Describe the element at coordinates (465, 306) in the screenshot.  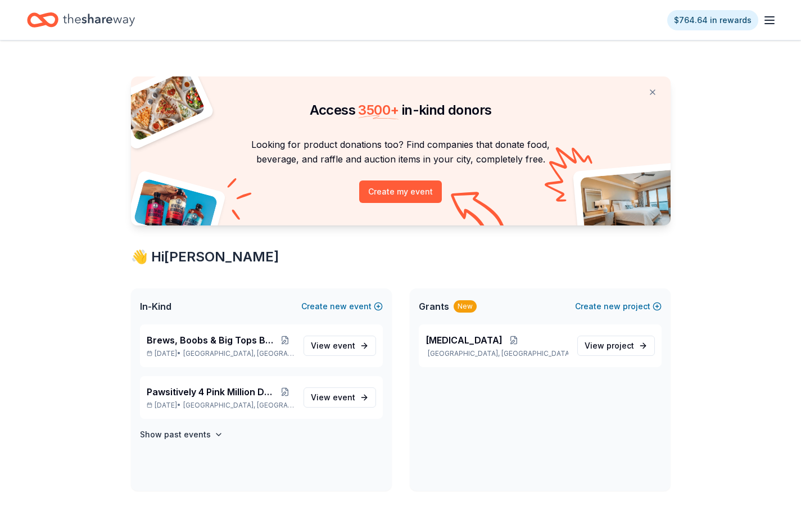
I see `div: New` at that location.